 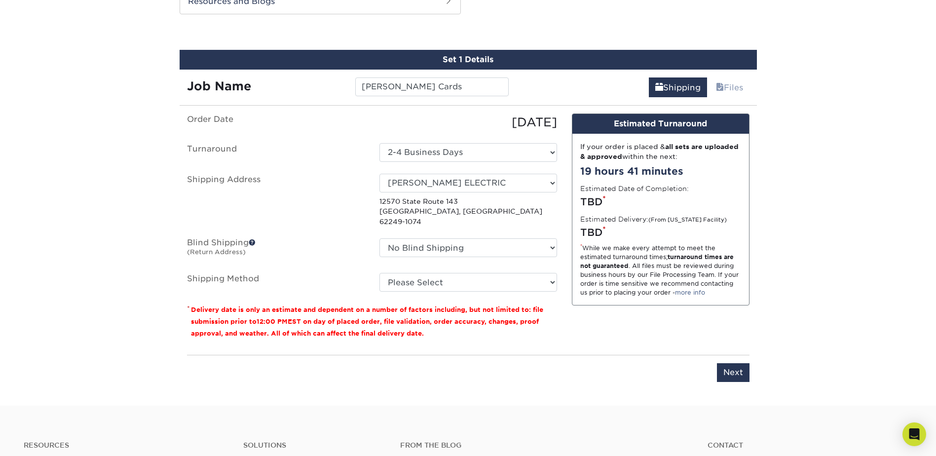 I want to click on div: Set 1 Details, so click(x=468, y=60).